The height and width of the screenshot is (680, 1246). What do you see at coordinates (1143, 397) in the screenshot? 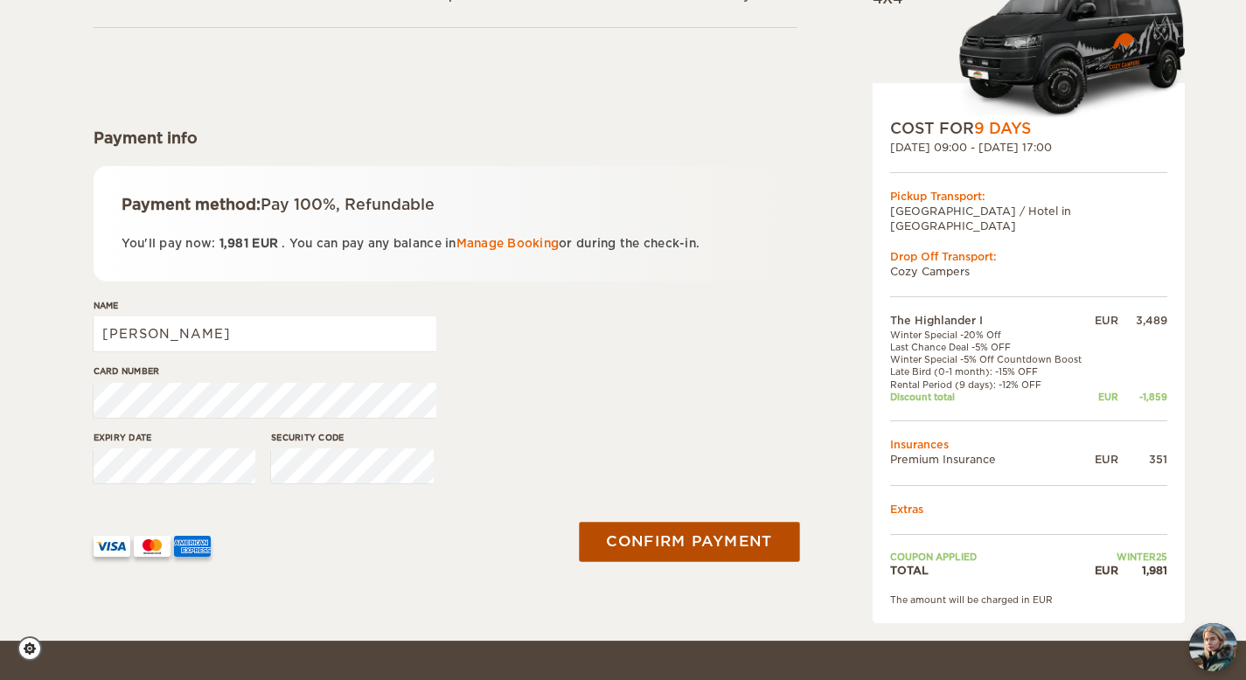
I see `div: -1,859` at bounding box center [1143, 397].